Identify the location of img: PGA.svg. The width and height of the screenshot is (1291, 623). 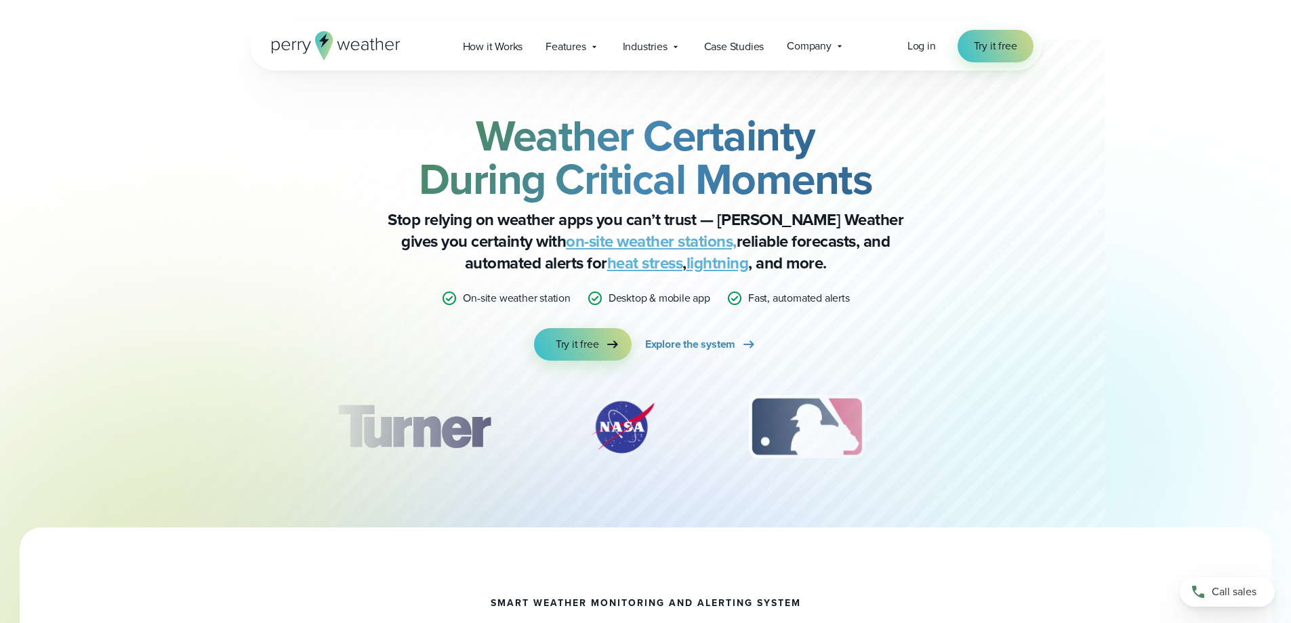
(998, 427).